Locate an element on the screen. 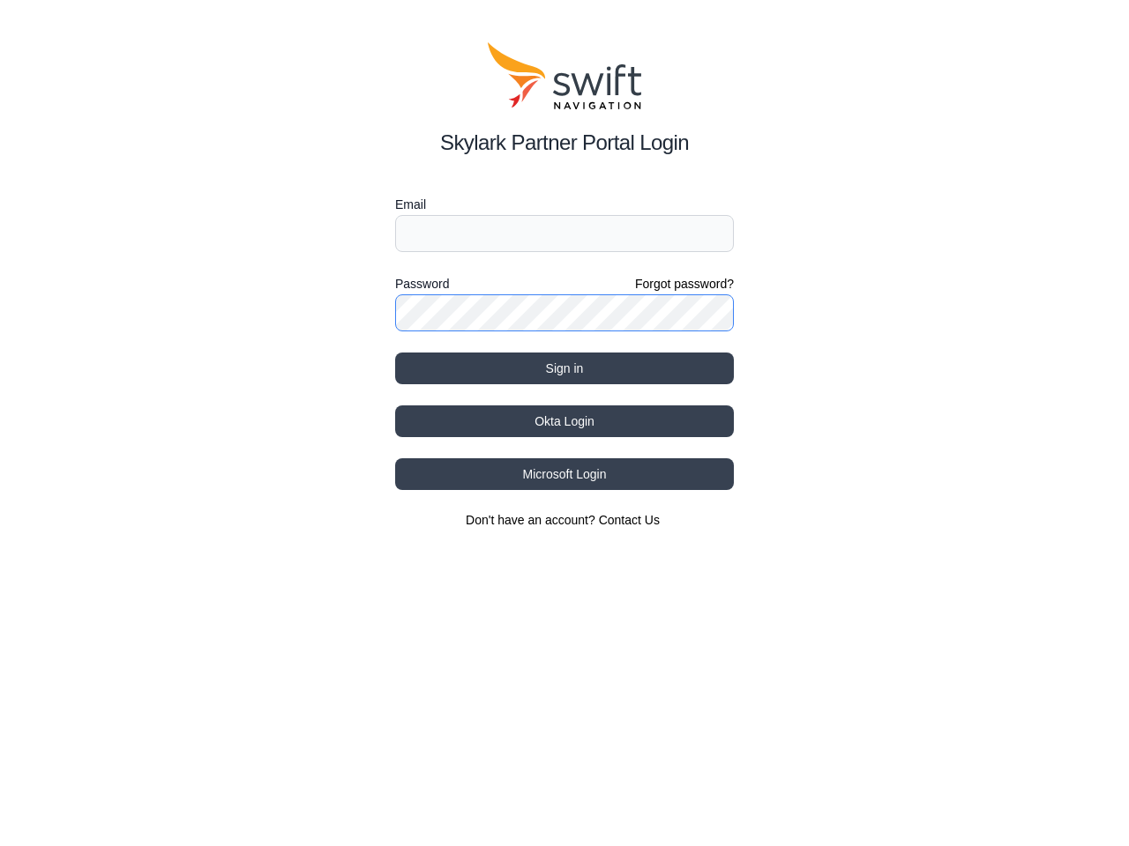 The width and height of the screenshot is (1129, 846). button: Sign in is located at coordinates (564, 369).